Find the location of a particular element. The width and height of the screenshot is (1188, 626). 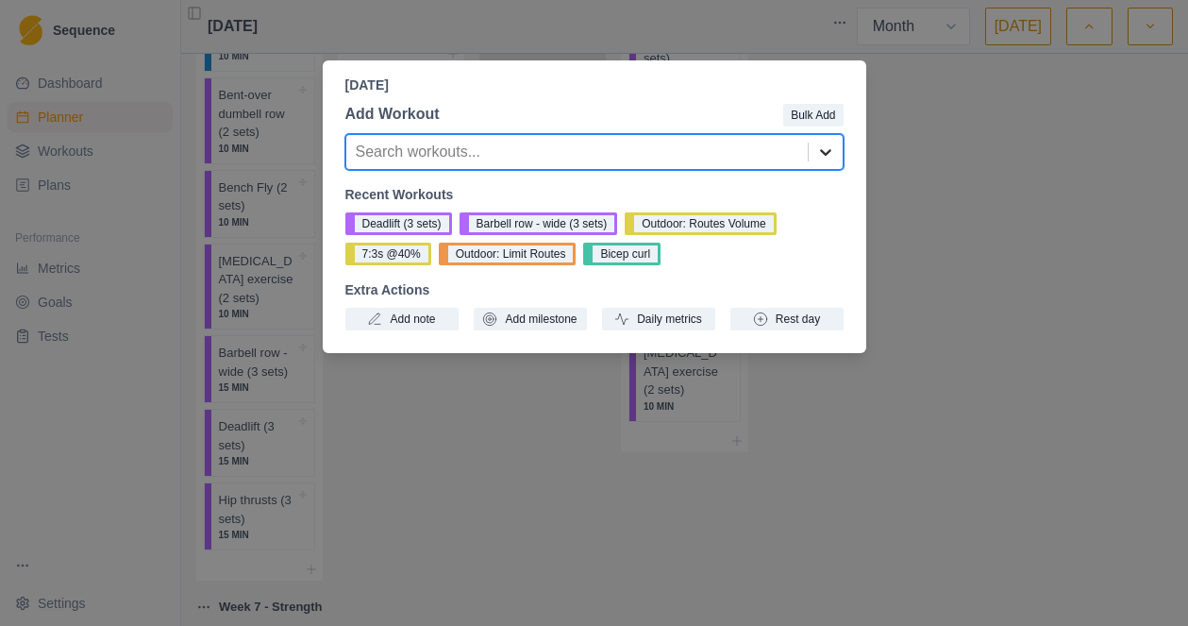

button: Bicep curl is located at coordinates (622, 254).